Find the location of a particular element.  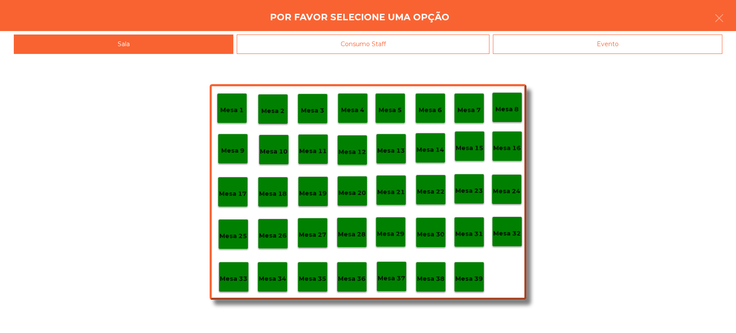

p: Mesa 1 is located at coordinates (232, 110).